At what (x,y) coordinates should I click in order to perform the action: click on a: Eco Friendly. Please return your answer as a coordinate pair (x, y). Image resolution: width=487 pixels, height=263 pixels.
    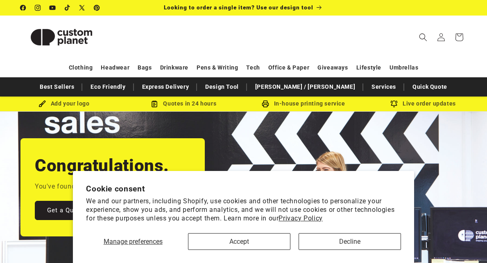
    Looking at the image, I should click on (108, 87).